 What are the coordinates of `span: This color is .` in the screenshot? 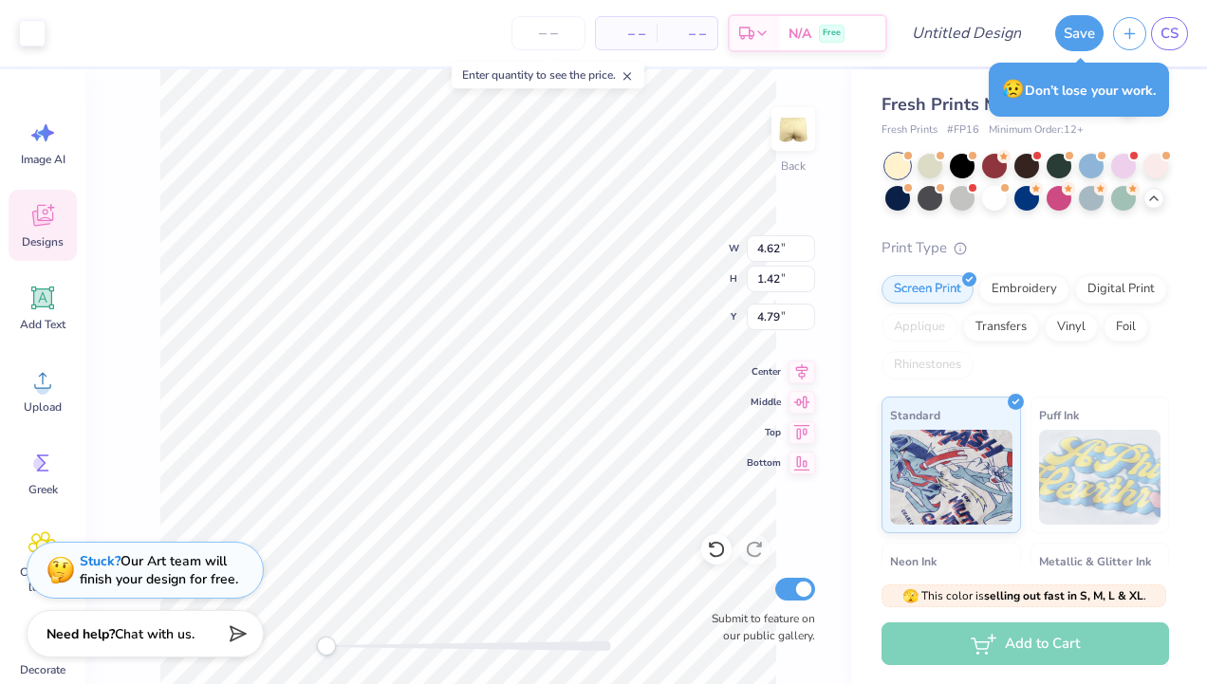 It's located at (1024, 596).